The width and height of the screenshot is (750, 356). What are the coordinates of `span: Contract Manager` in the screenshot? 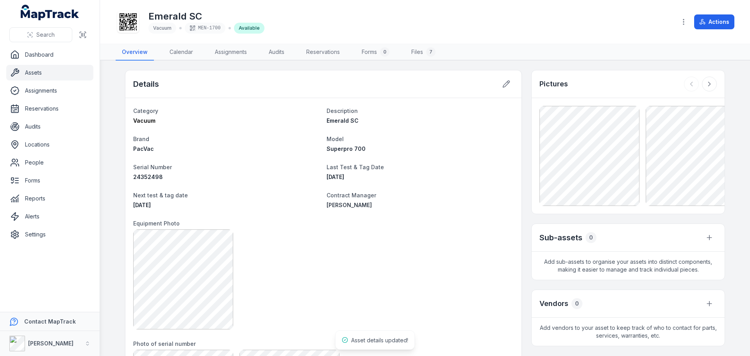 It's located at (351, 195).